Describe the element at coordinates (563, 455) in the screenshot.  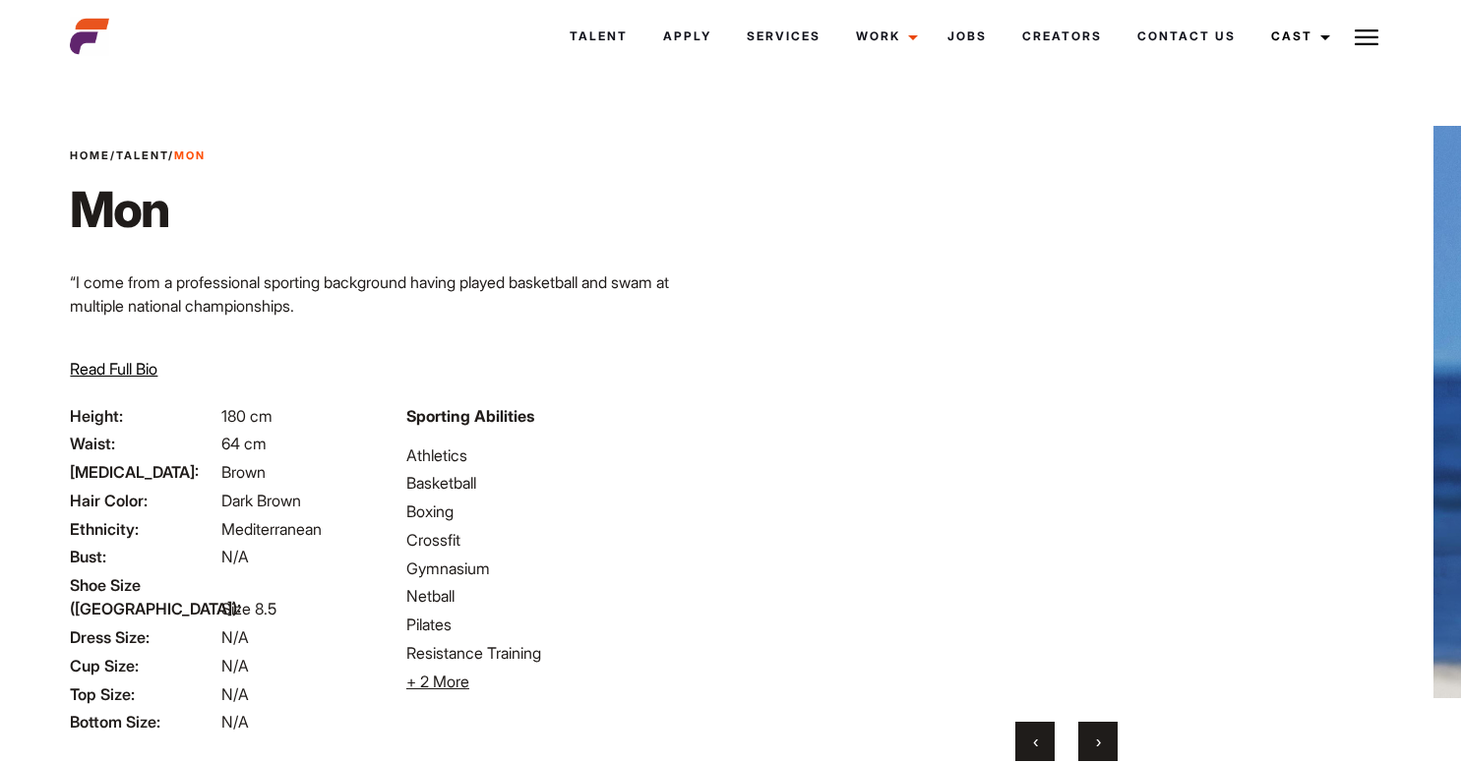
I see `li: Athletics` at that location.